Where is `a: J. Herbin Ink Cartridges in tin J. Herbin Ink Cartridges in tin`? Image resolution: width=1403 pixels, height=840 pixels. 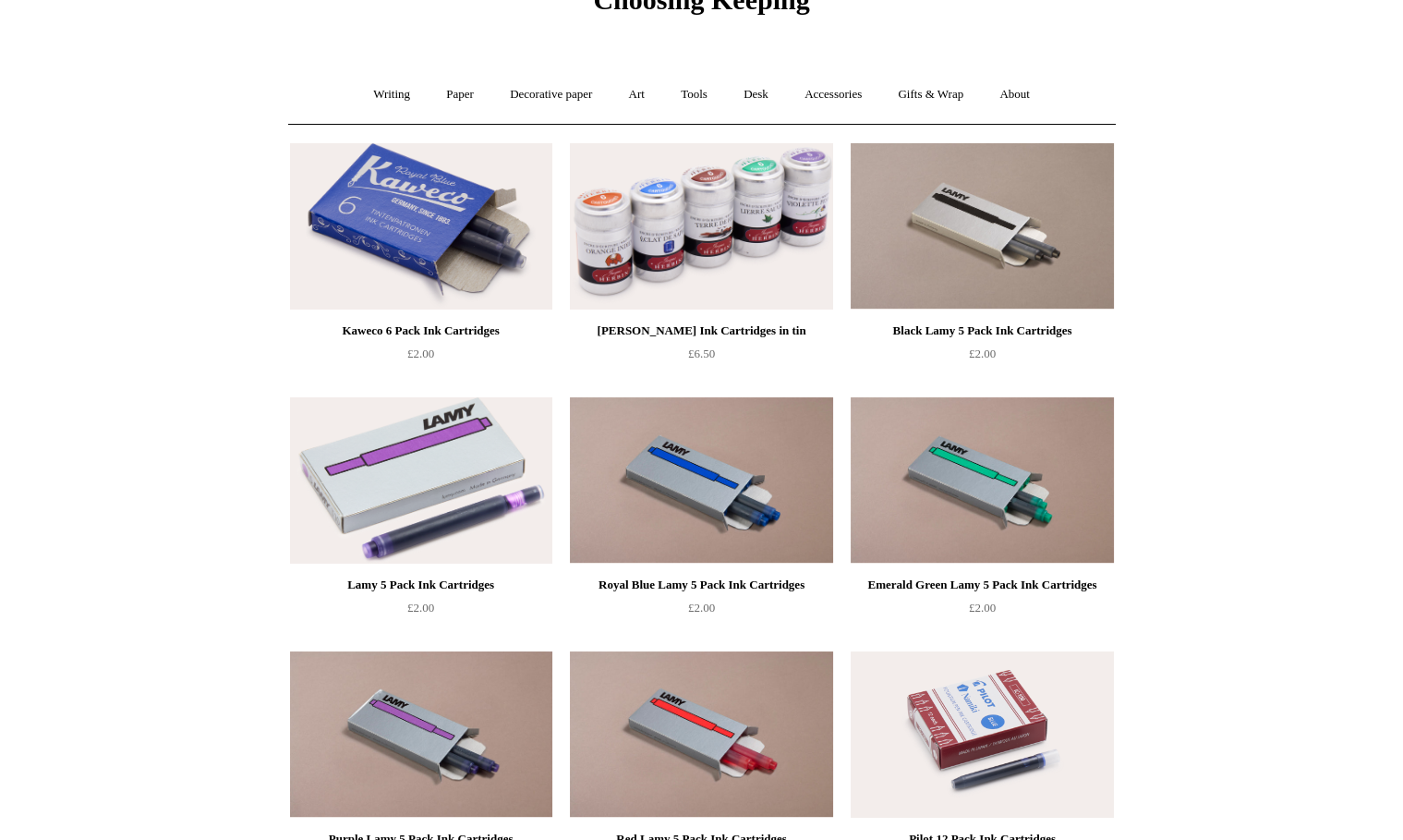 a: J. Herbin Ink Cartridges in tin J. Herbin Ink Cartridges in tin is located at coordinates (701, 226).